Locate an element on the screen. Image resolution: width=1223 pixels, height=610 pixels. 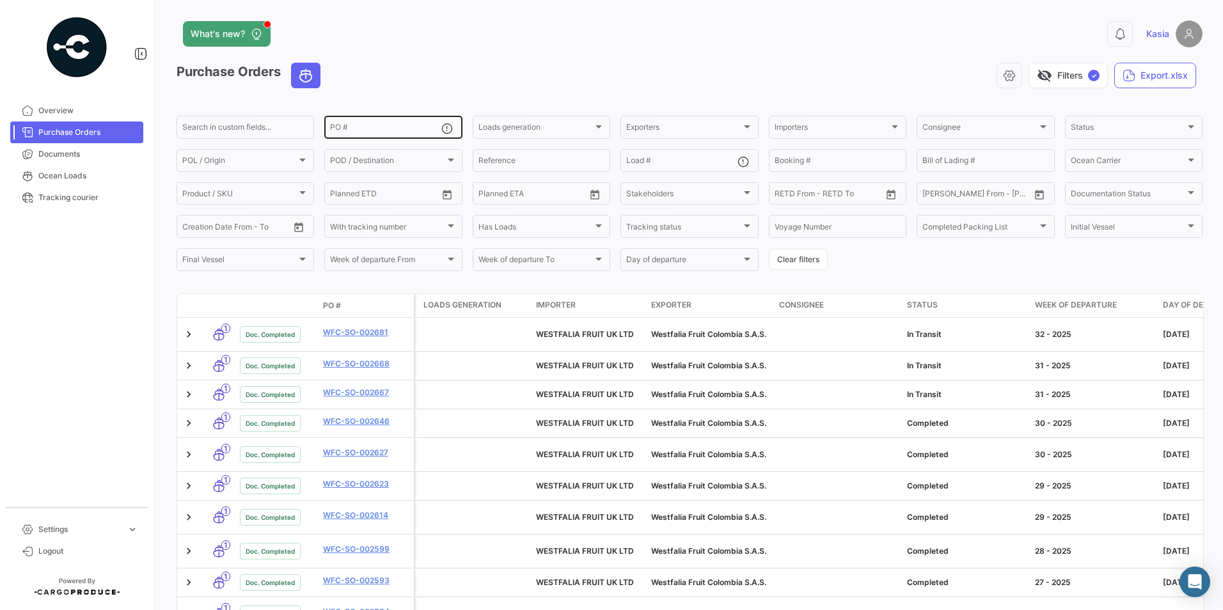
span: Settings is located at coordinates (80, 529).